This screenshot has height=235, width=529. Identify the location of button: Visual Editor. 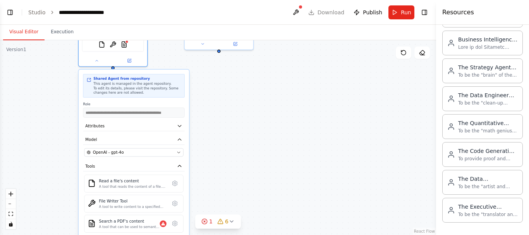
(24, 32).